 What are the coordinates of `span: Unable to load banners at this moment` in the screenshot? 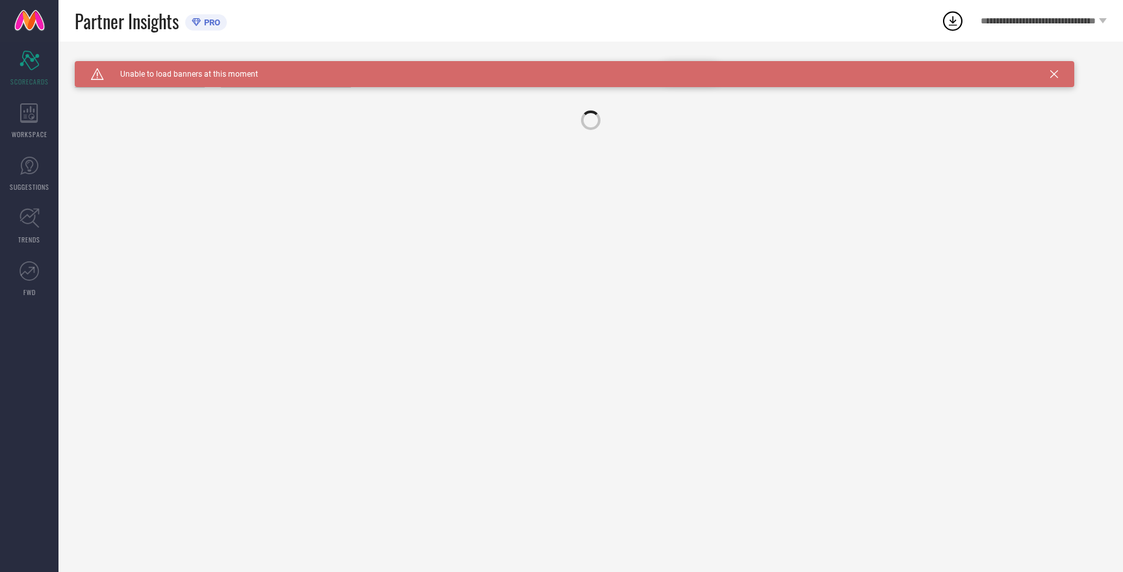 It's located at (181, 74).